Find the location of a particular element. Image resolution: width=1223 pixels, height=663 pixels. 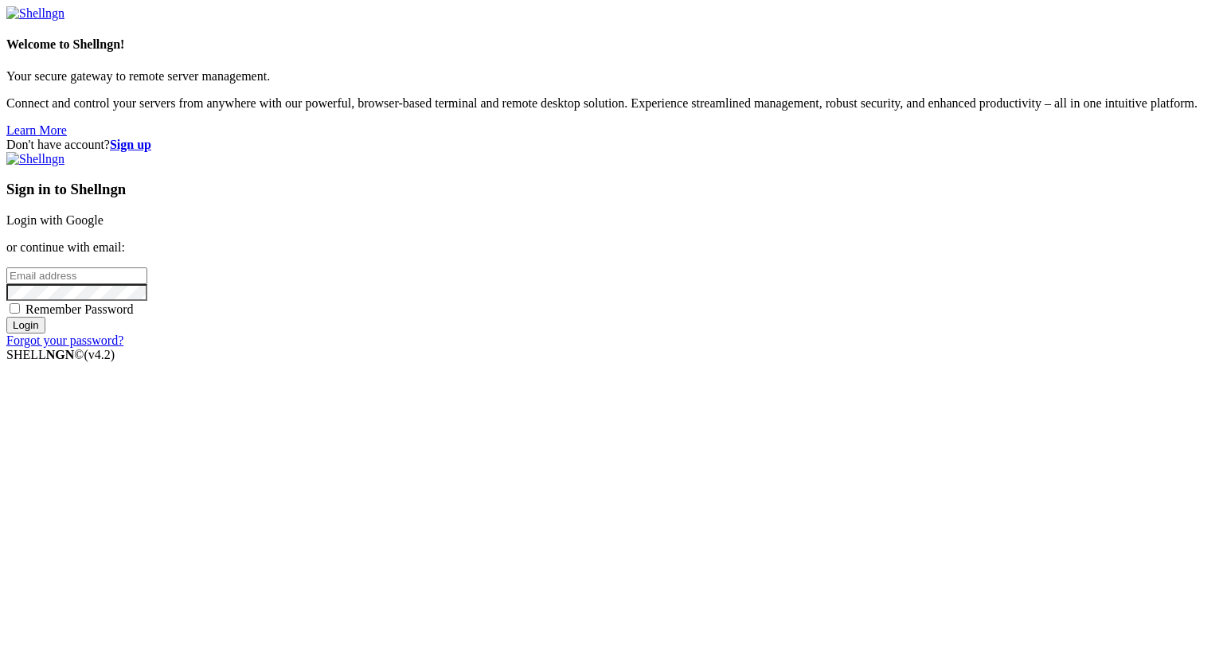

h3: Sign in to Shellngn is located at coordinates (612, 190).